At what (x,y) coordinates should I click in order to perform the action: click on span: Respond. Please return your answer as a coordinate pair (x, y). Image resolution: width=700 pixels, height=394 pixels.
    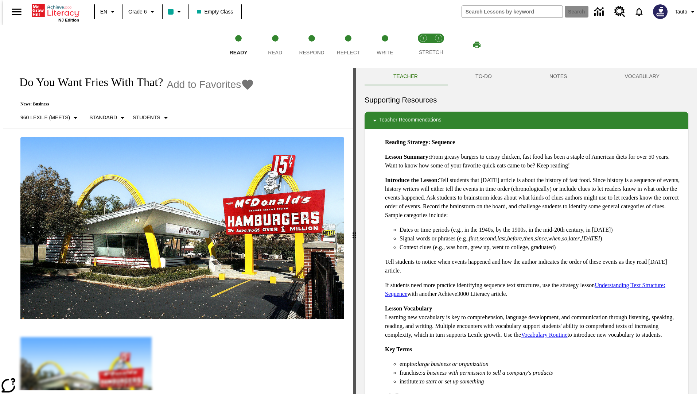
    Looking at the image, I should click on (311, 53).